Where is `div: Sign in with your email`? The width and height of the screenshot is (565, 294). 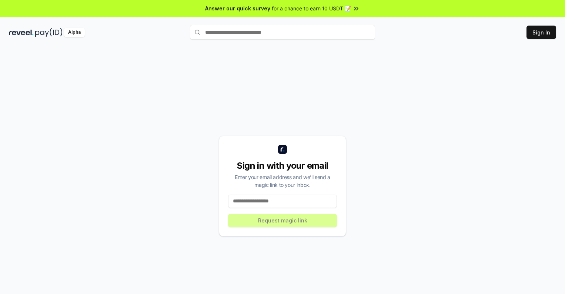
div: Sign in with your email is located at coordinates (282, 165).